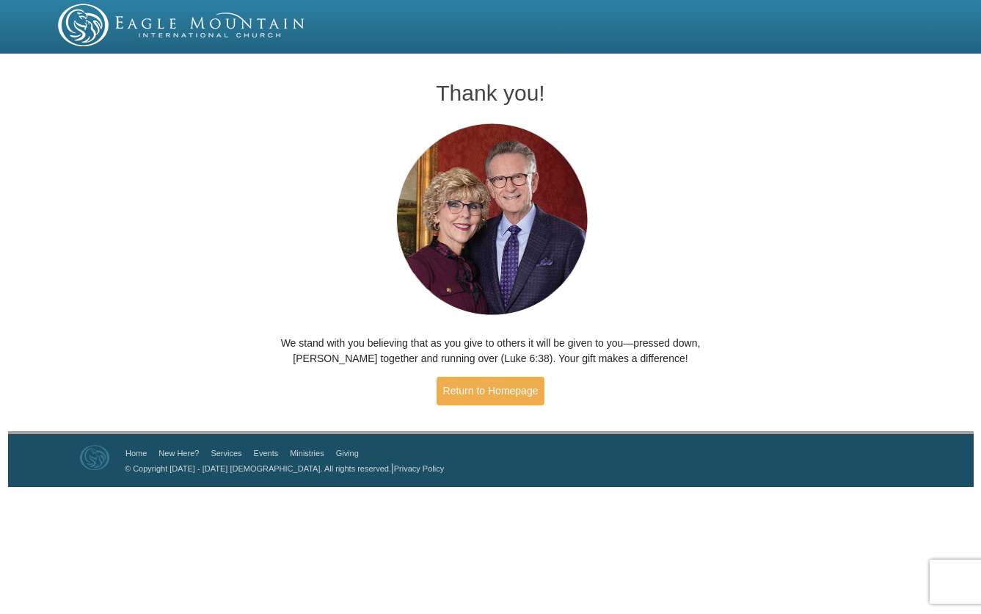 The height and width of the screenshot is (614, 981). What do you see at coordinates (491, 390) in the screenshot?
I see `a: Return to Homepage` at bounding box center [491, 390].